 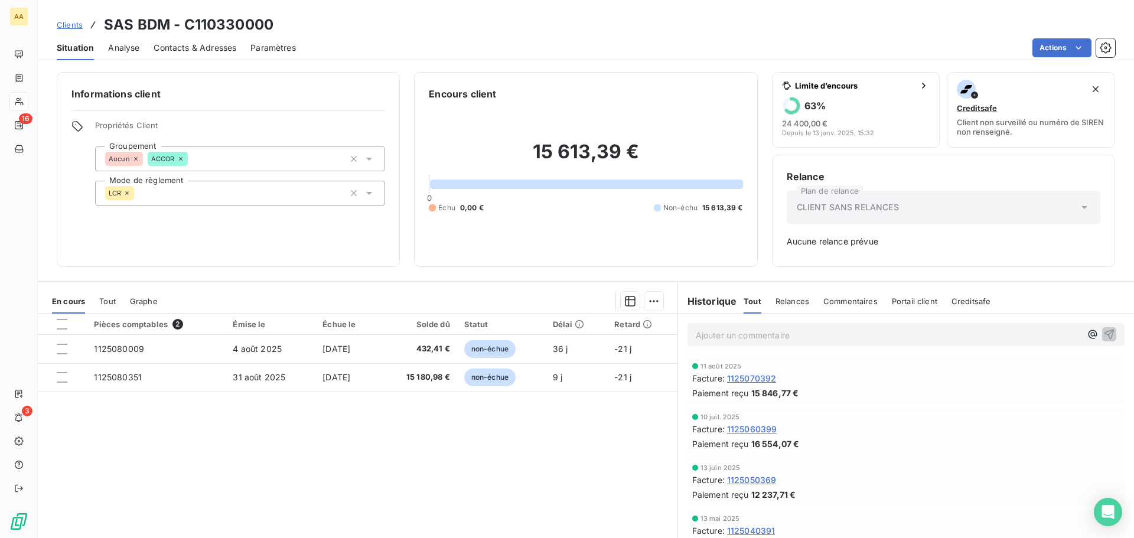 What do you see at coordinates (708, 301) in the screenshot?
I see `h6: Historique` at bounding box center [708, 301].